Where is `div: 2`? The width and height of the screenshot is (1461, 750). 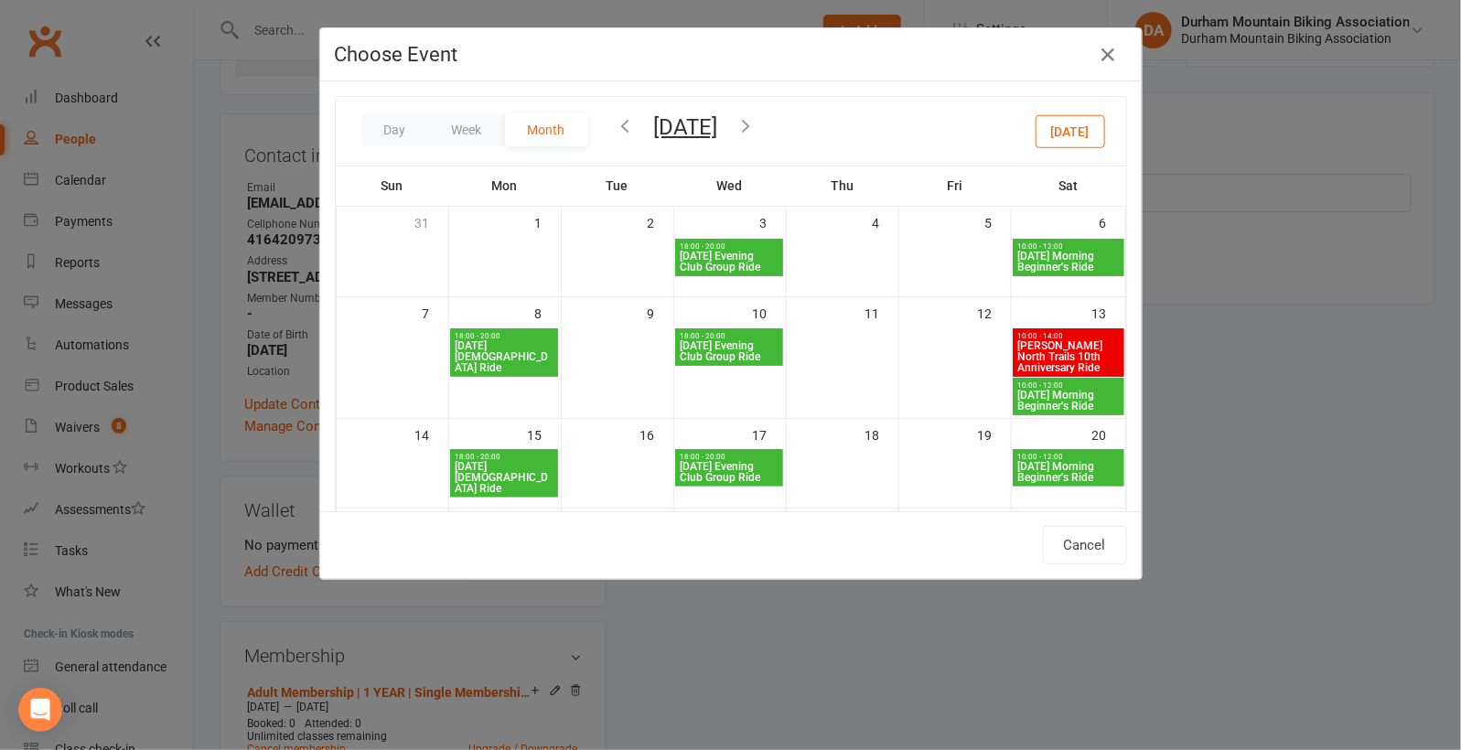 div: 2 is located at coordinates (660, 221).